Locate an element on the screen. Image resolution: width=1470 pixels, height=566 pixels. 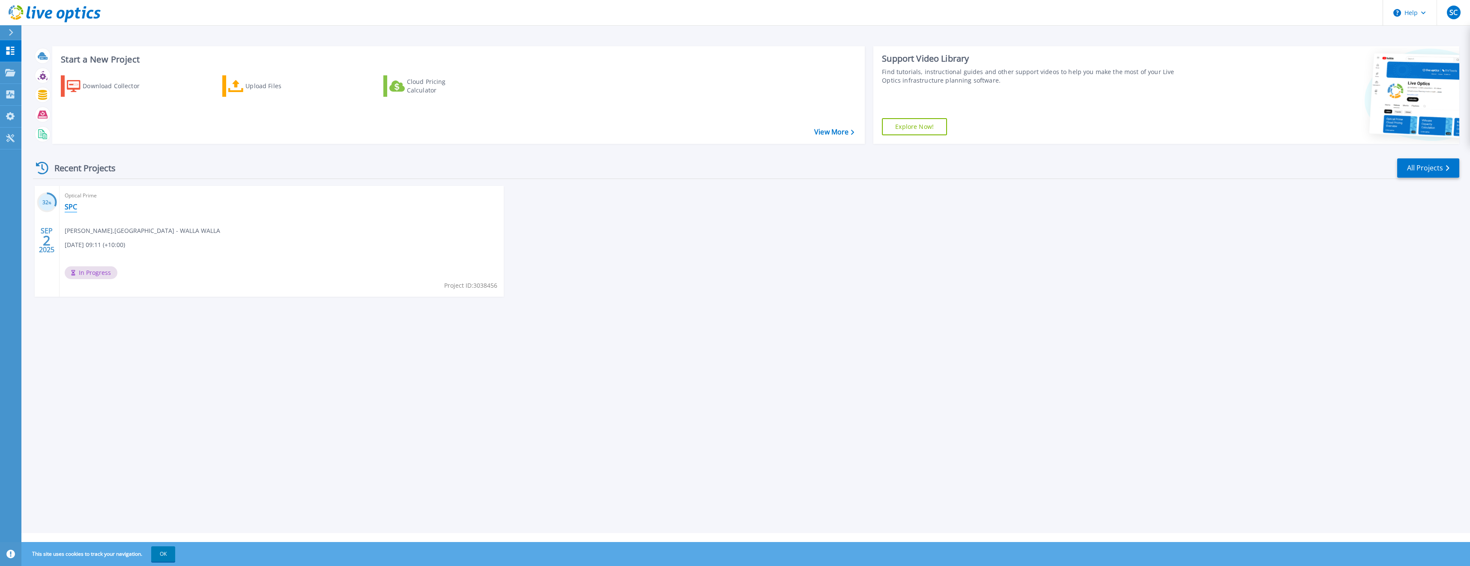
div: Upload Files is located at coordinates (280, 86).